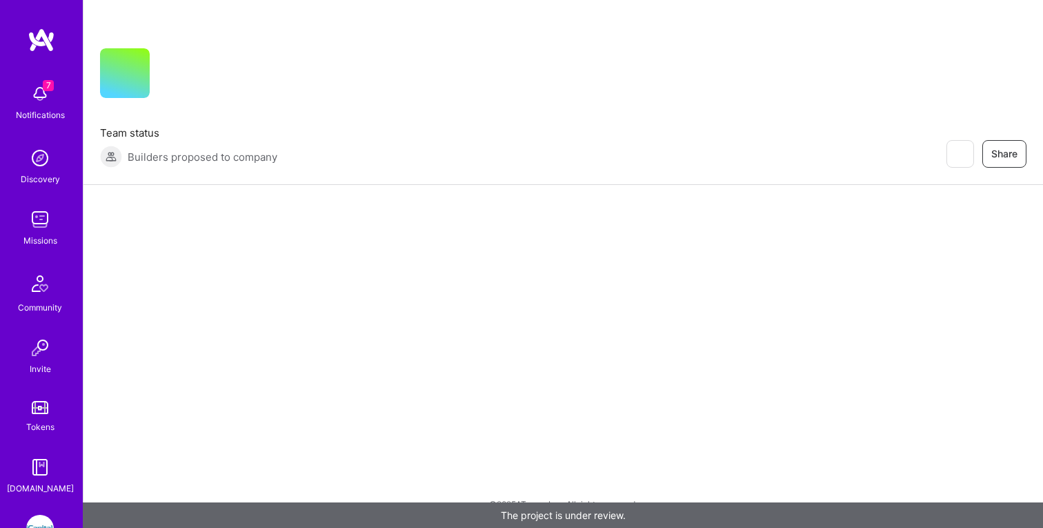  What do you see at coordinates (40, 307) in the screenshot?
I see `div: Community` at bounding box center [40, 307].